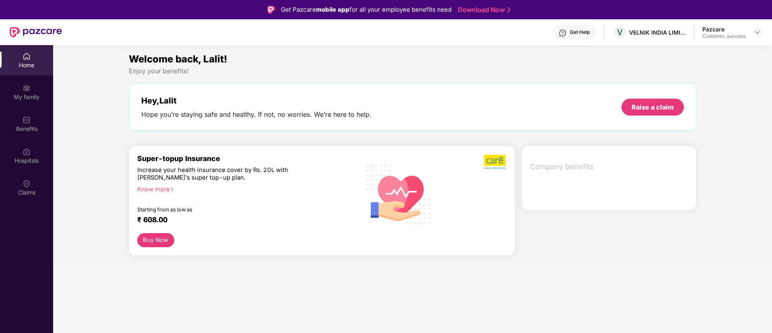 The height and width of the screenshot is (333, 772). I want to click on div: Enjoy your benefits!, so click(413, 71).